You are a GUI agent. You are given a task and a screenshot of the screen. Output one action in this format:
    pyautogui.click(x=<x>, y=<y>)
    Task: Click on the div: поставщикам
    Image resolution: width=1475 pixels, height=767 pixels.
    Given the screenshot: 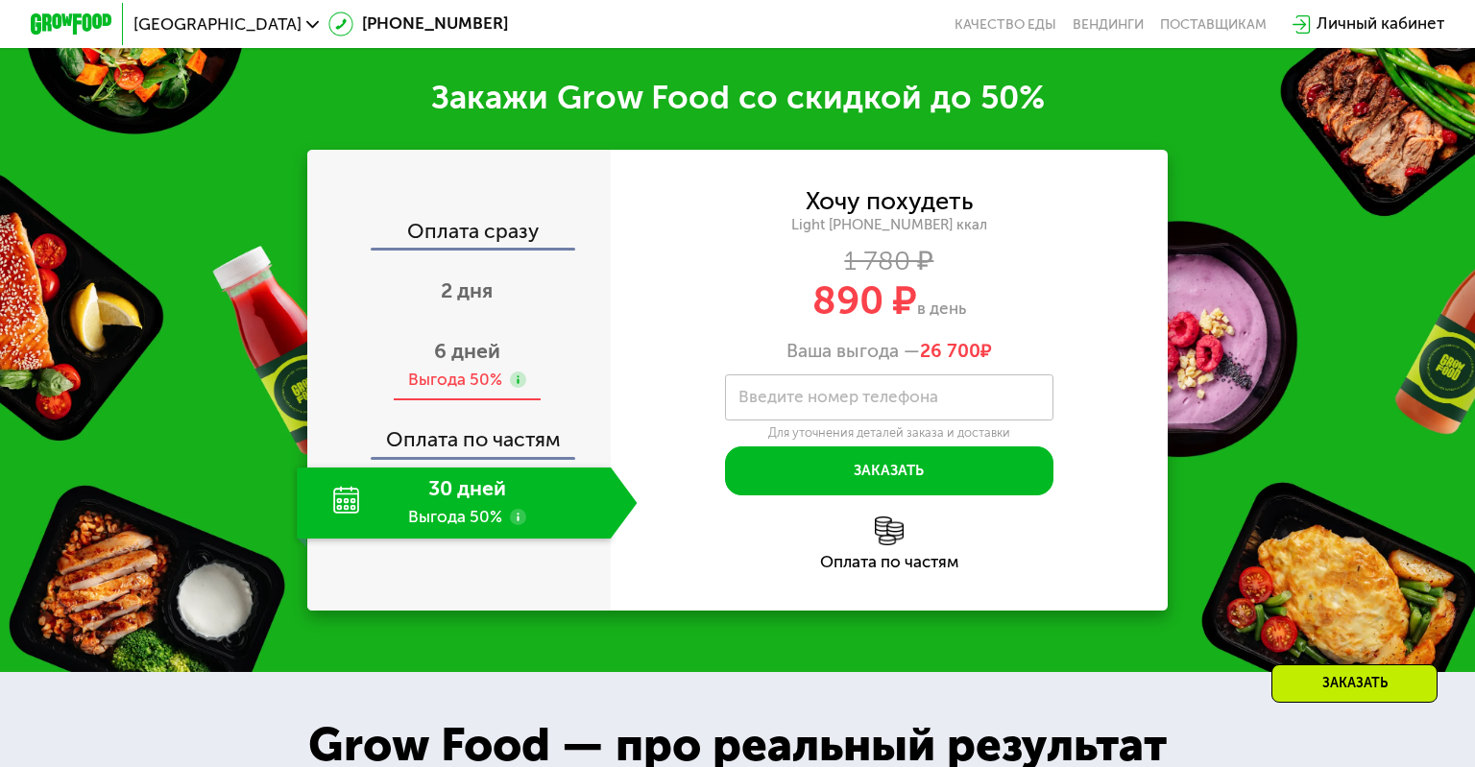 What is the action you would take?
    pyautogui.click(x=1213, y=24)
    